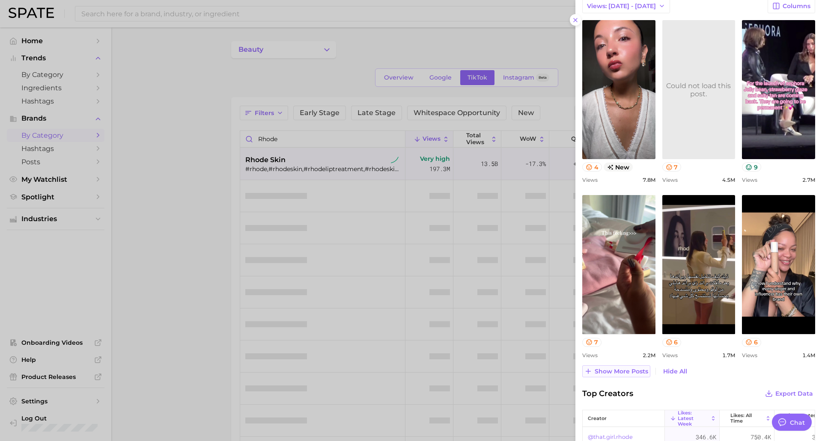 This screenshot has height=441, width=822. Describe the element at coordinates (618, 167) in the screenshot. I see `span: new` at that location.